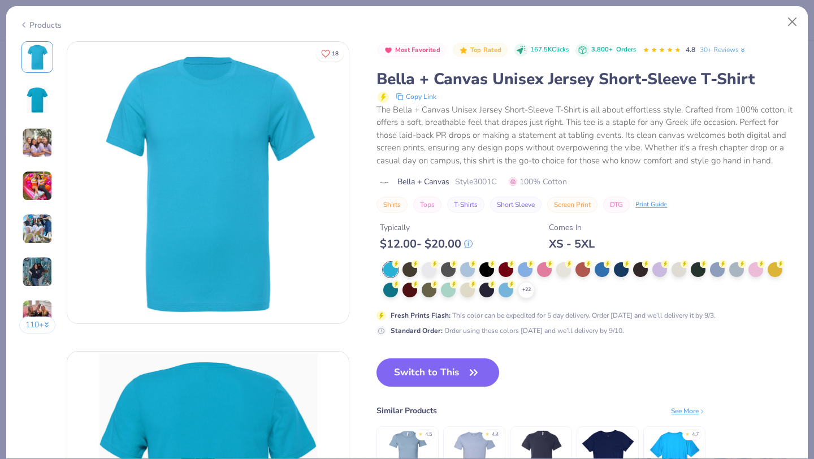  I want to click on strong: Standard Order :, so click(417, 331).